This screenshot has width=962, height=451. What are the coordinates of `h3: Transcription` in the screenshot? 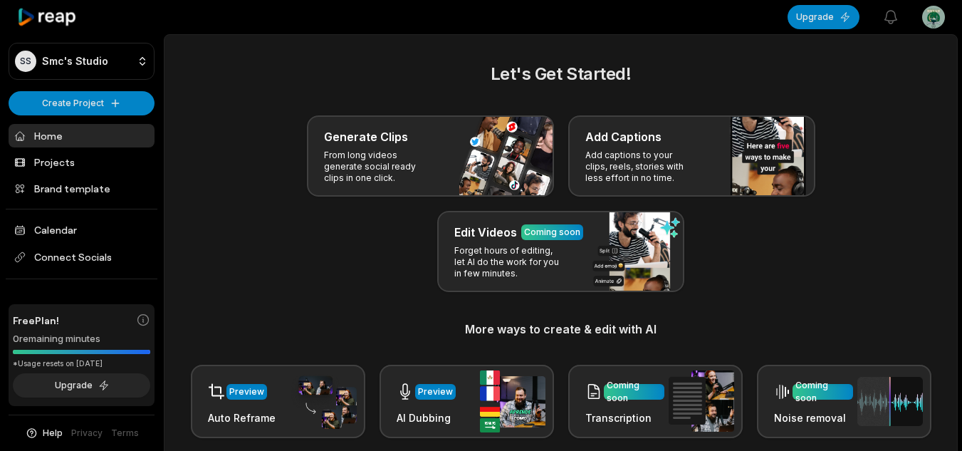 It's located at (624, 417).